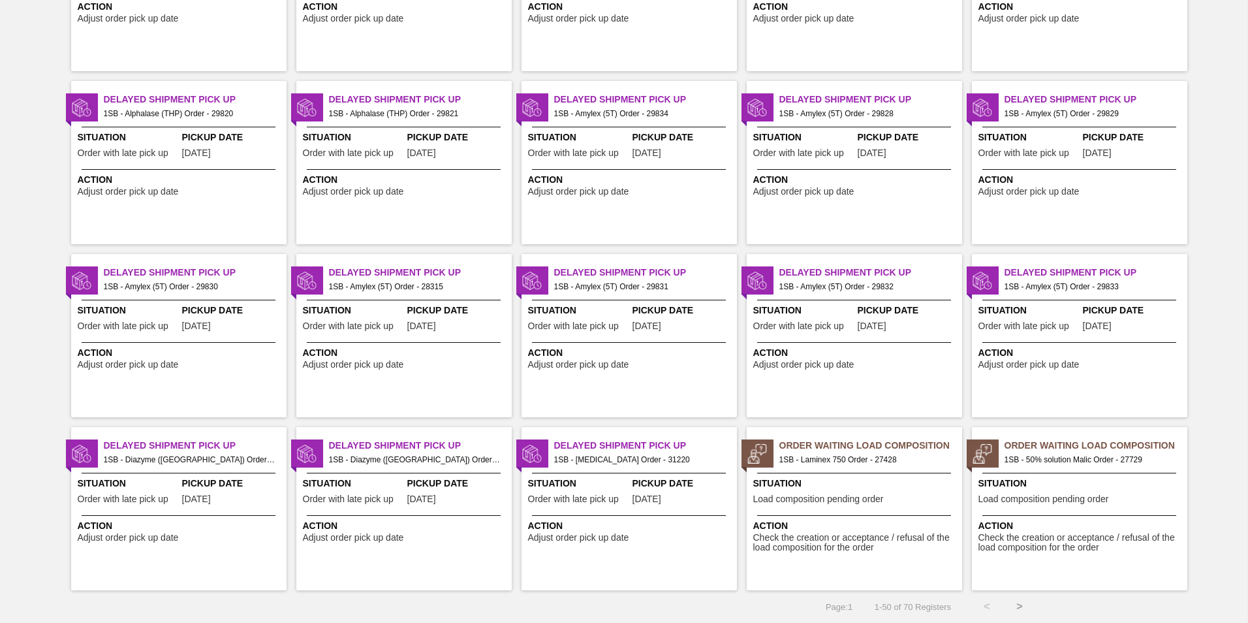 This screenshot has height=623, width=1248. I want to click on span: 1SB - Amylex (5T) Order - 29829, so click(1090, 114).